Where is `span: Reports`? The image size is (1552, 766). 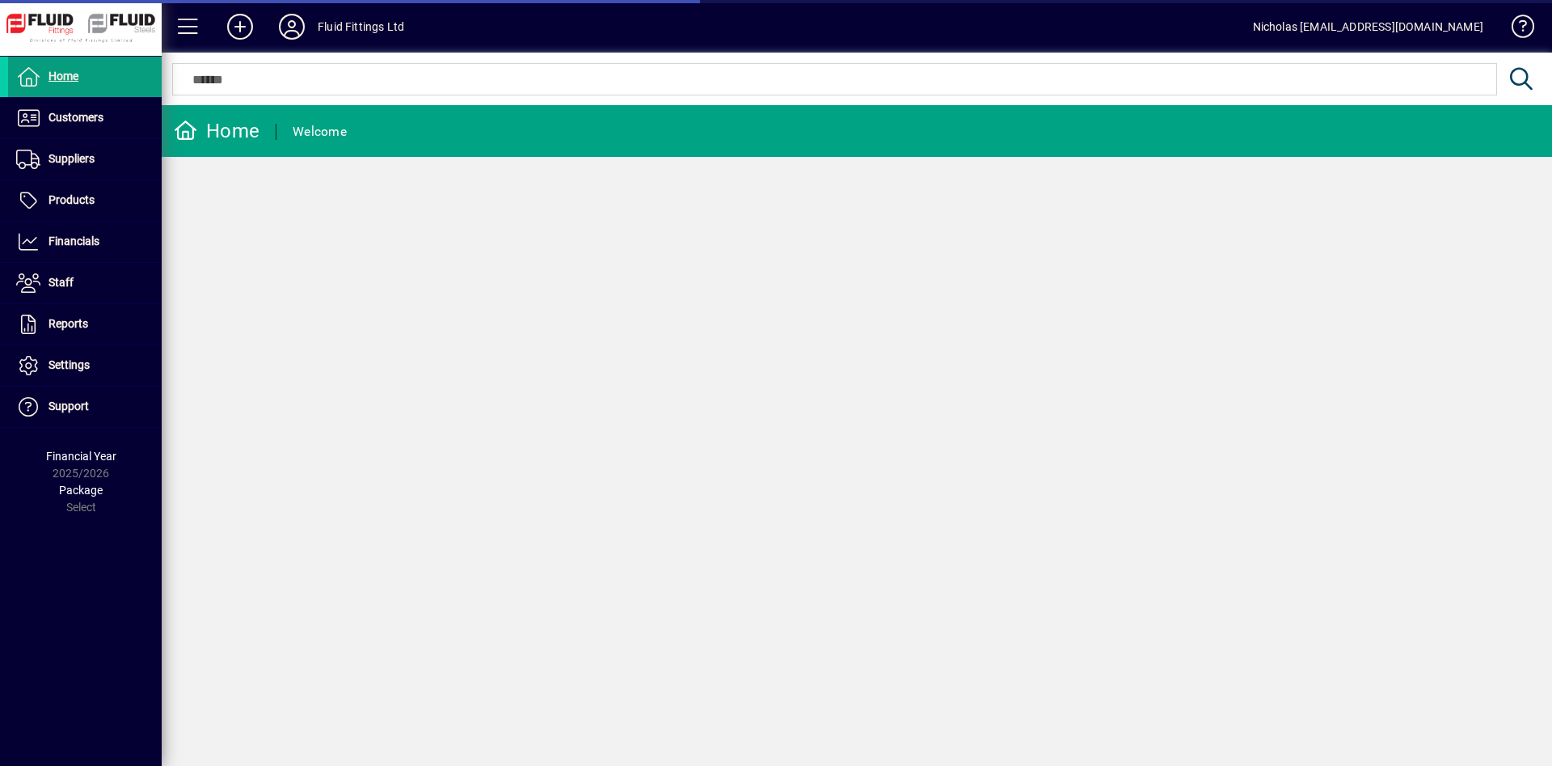
span: Reports is located at coordinates (68, 323).